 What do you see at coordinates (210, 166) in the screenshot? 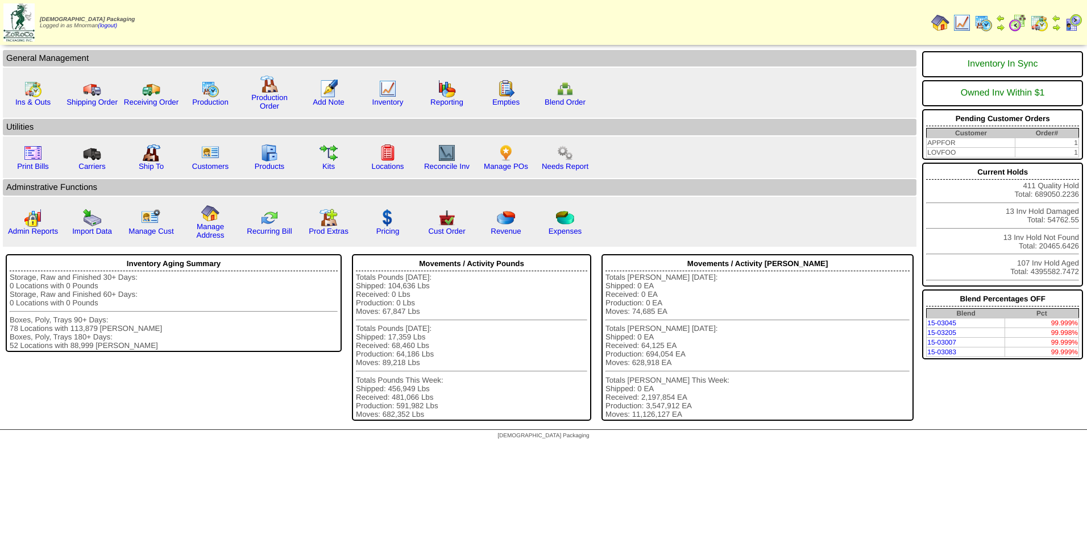
I see `a: Customers` at bounding box center [210, 166].